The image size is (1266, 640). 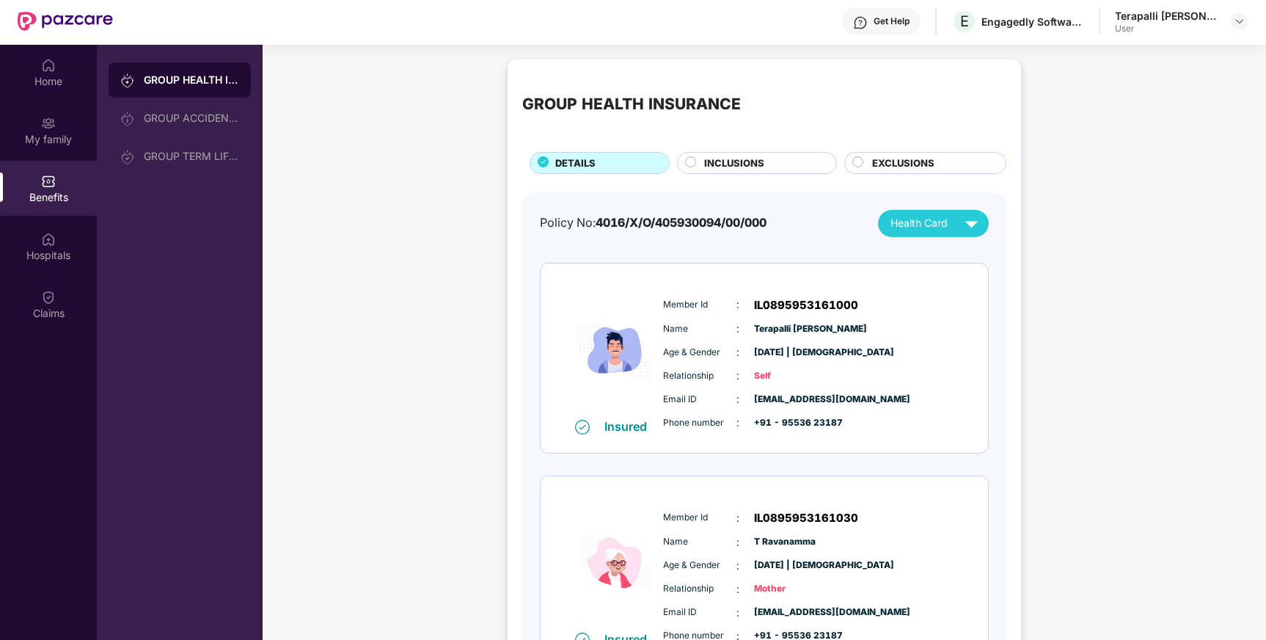 What do you see at coordinates (191, 156) in the screenshot?
I see `div: GROUP TERM LIFE INSURANCE` at bounding box center [191, 156].